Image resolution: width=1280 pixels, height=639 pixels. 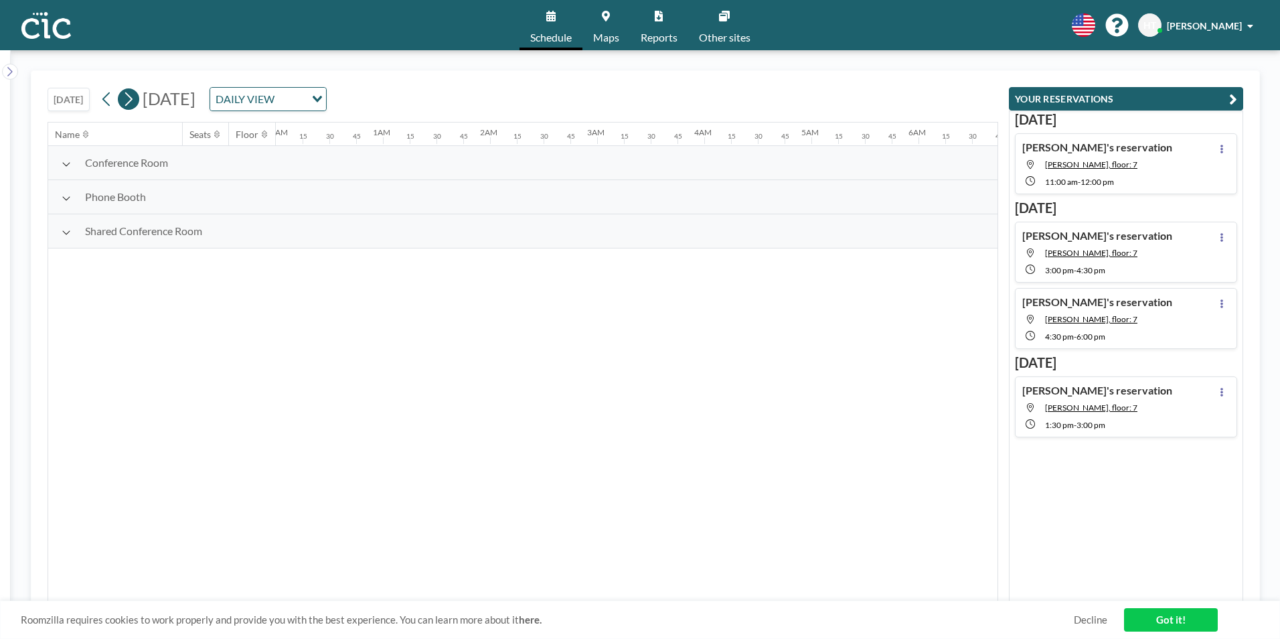 I want to click on div: Floor, so click(x=247, y=135).